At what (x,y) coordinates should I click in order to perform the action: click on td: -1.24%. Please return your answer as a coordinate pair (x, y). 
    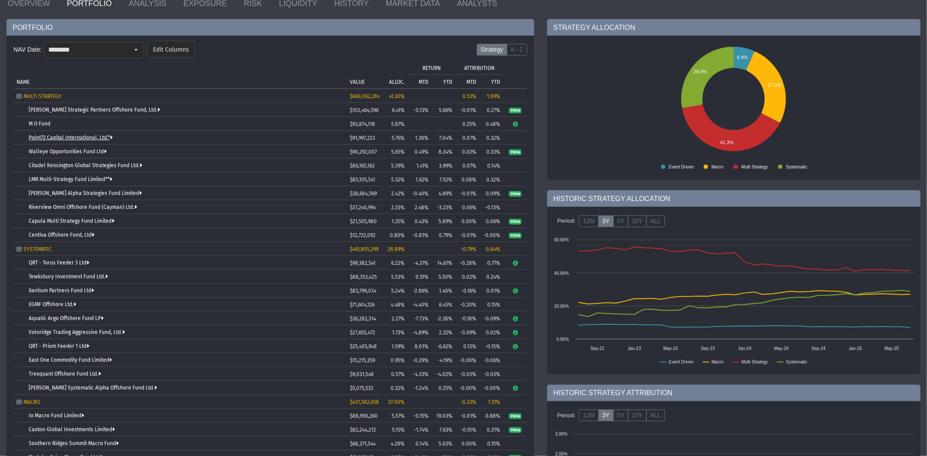
    Looking at the image, I should click on (420, 388).